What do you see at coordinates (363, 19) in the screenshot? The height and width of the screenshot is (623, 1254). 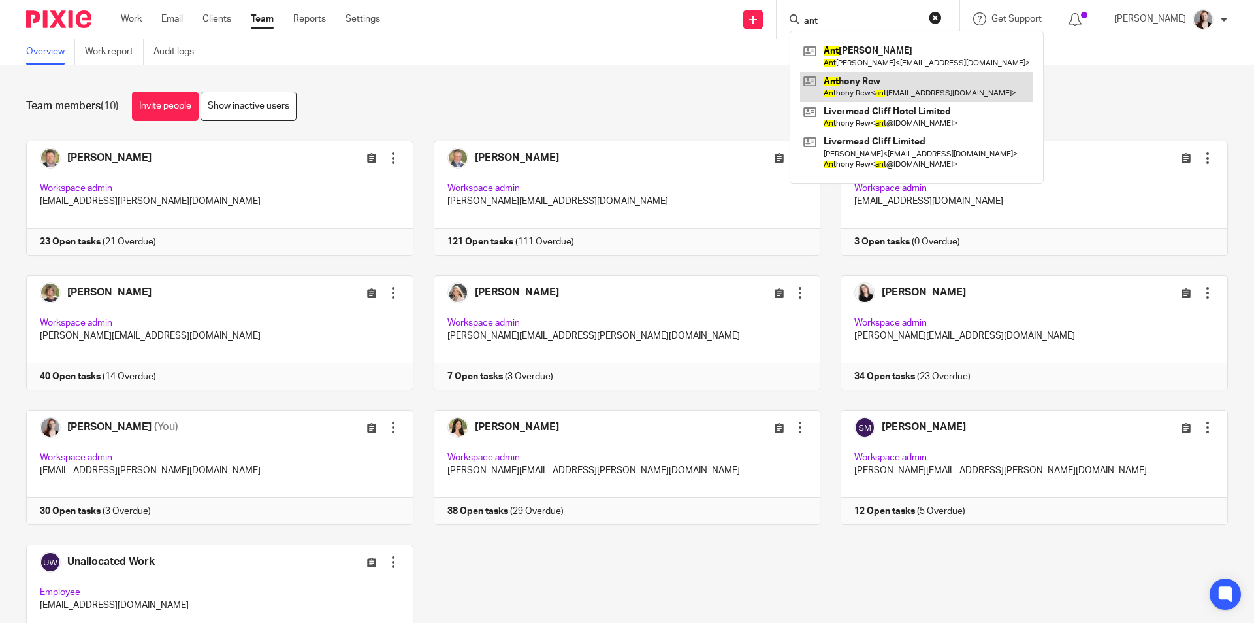 I see `a: Settings` at bounding box center [363, 19].